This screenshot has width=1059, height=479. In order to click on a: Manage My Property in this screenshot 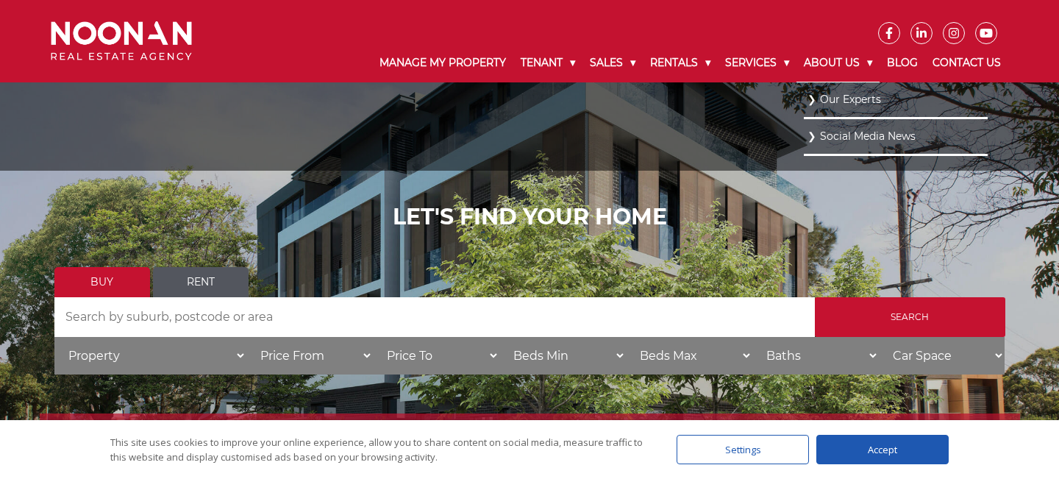, I will do `click(443, 63)`.